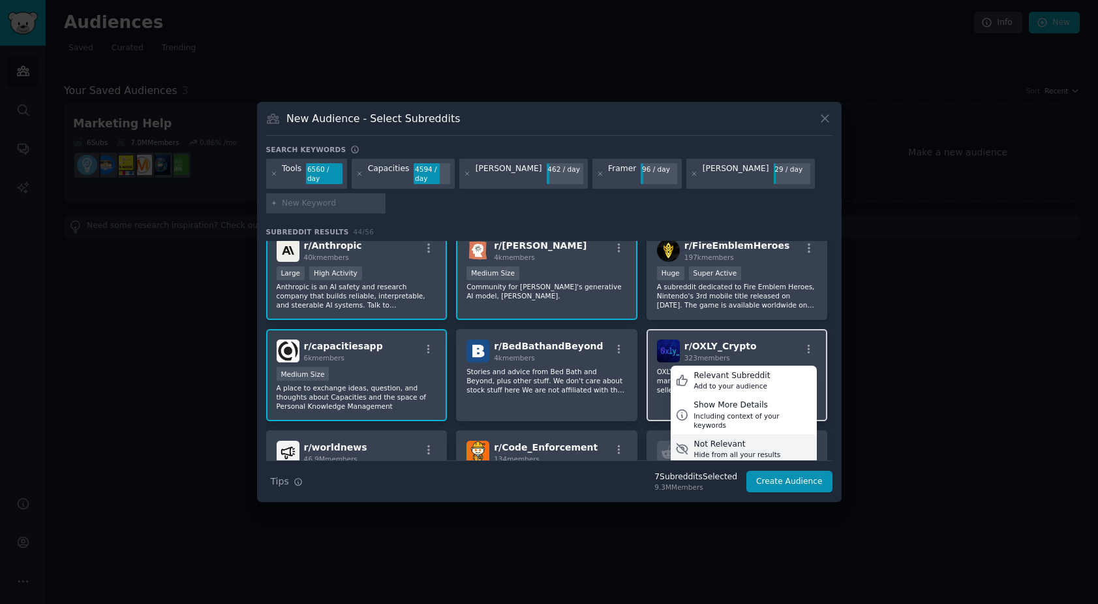 The height and width of the screenshot is (604, 1098). Describe the element at coordinates (288, 350) in the screenshot. I see `img: capacitiesapp` at that location.